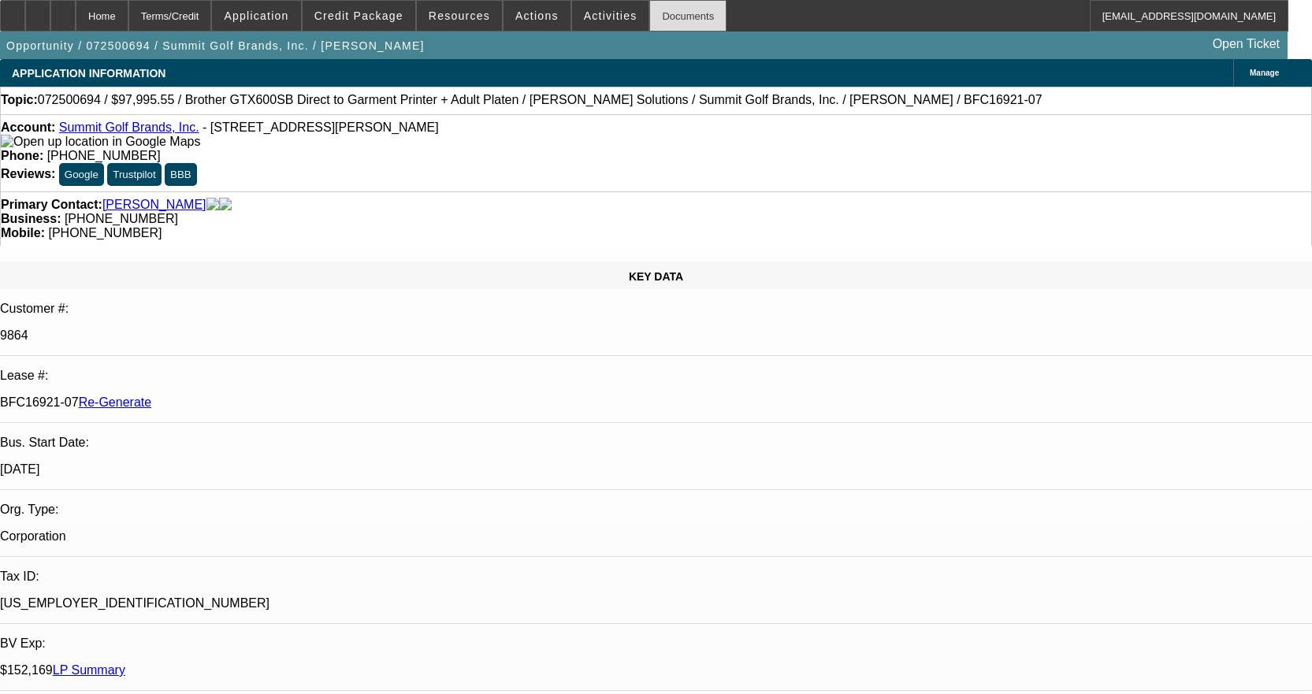 The height and width of the screenshot is (694, 1312). I want to click on span: Resources, so click(459, 16).